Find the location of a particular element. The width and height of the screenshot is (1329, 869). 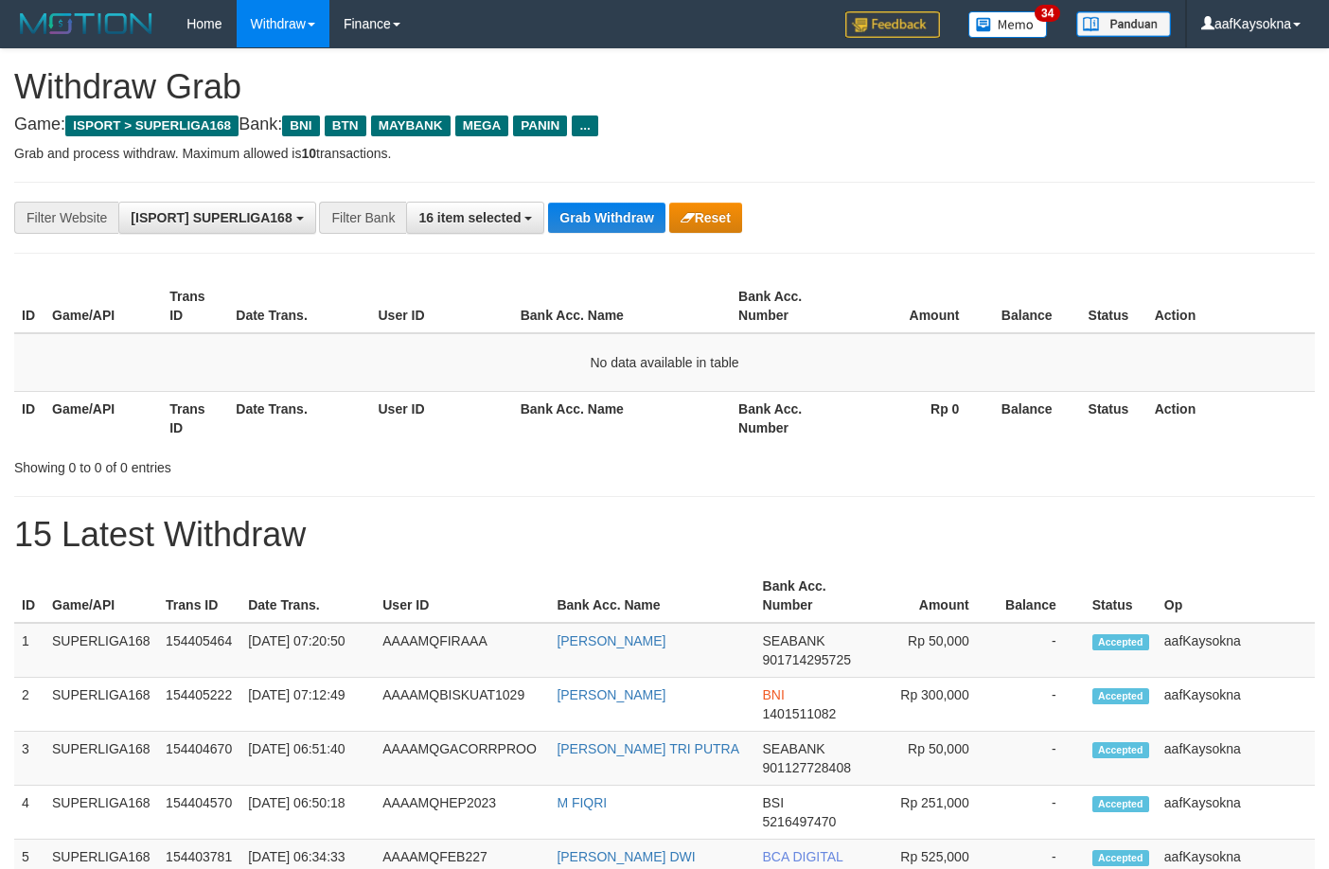

img: MOTION_logo.png is located at coordinates (86, 24).